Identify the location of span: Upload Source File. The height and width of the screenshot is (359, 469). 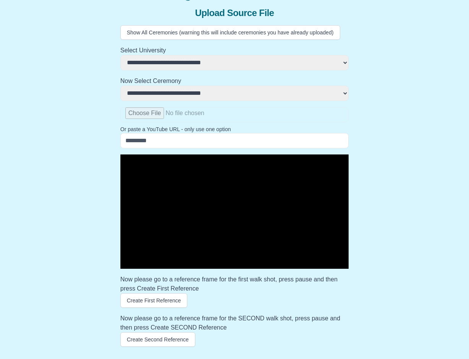
(234, 13).